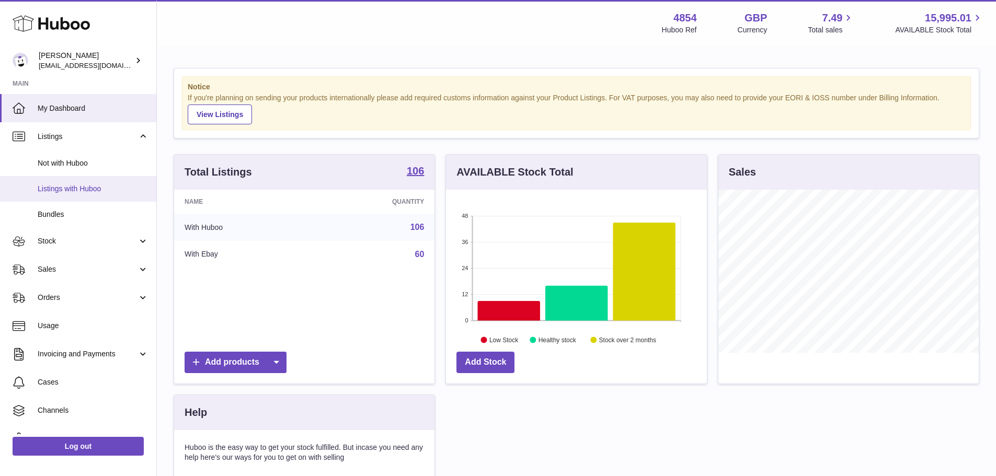  Describe the element at coordinates (87, 241) in the screenshot. I see `span: Stock` at that location.